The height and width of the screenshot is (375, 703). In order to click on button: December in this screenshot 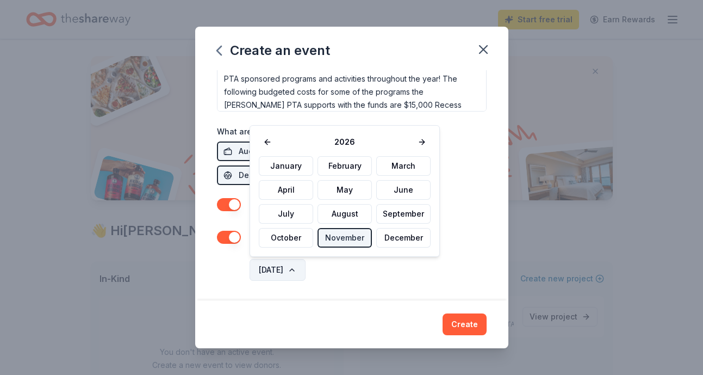, I will do `click(404, 238)`.